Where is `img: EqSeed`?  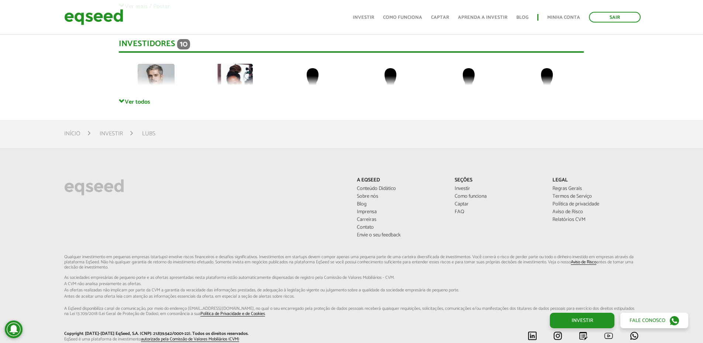 img: EqSeed is located at coordinates (94, 17).